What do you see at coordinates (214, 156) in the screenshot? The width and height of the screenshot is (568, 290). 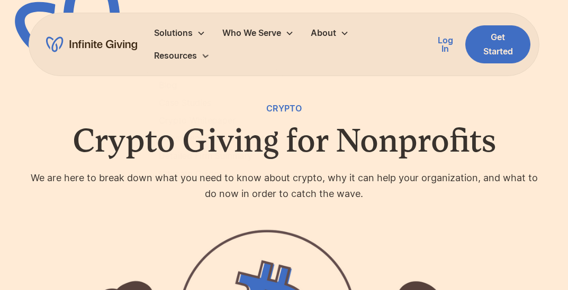 I see `a: Detailed Firm Summary` at bounding box center [214, 156].